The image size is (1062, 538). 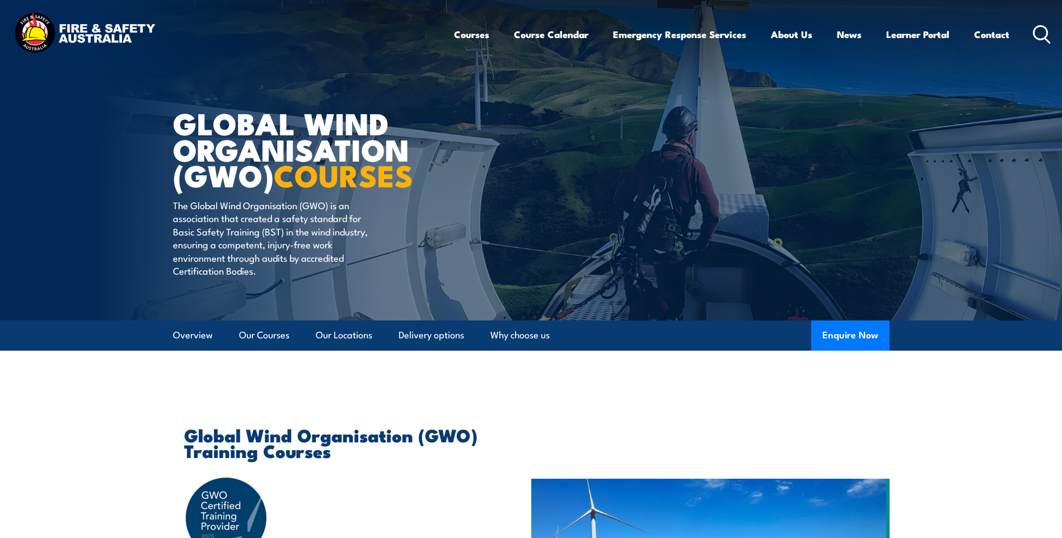 What do you see at coordinates (791, 34) in the screenshot?
I see `a: About Us` at bounding box center [791, 34].